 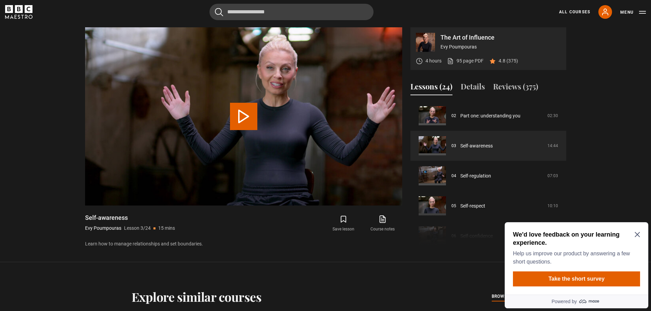 I want to click on svg: BBC Maestro, so click(x=19, y=12).